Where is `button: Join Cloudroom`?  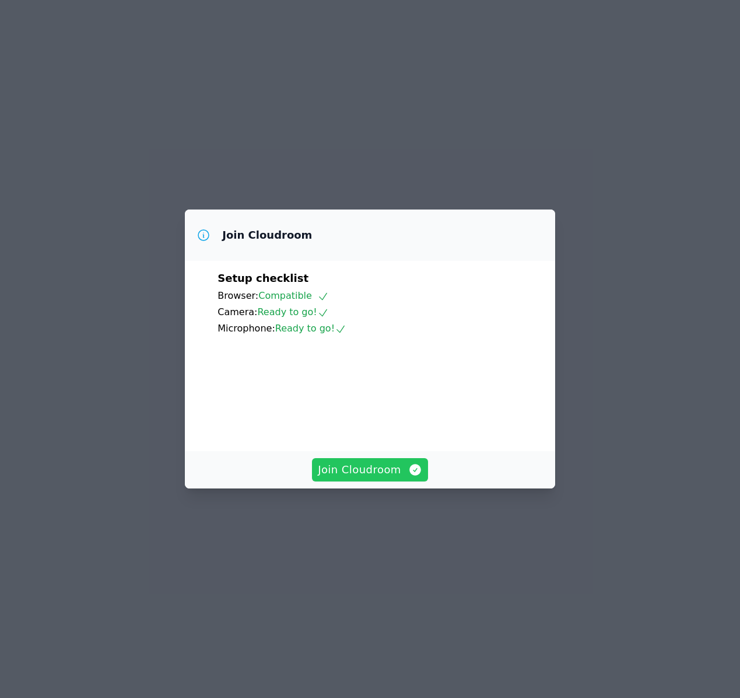
button: Join Cloudroom is located at coordinates (370, 470).